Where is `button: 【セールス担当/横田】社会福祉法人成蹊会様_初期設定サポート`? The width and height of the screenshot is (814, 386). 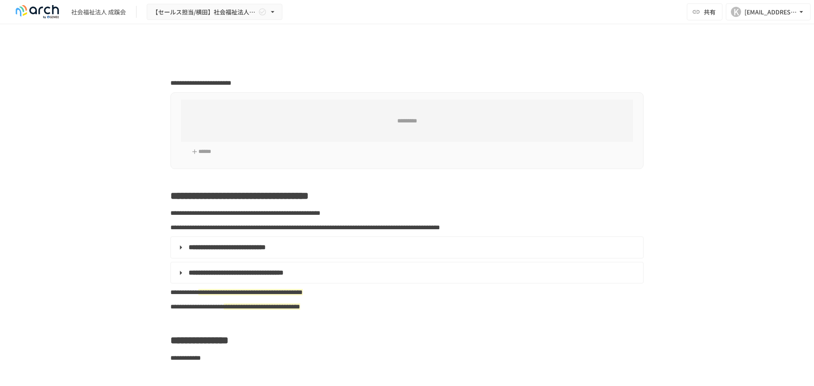
button: 【セールス担当/横田】社会福祉法人成蹊会様_初期設定サポート is located at coordinates (215, 12).